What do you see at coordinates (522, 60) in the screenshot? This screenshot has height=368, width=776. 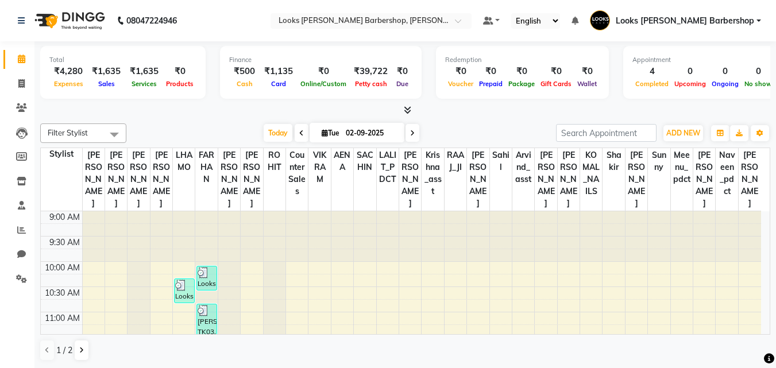 I see `div: Redemption` at bounding box center [522, 60].